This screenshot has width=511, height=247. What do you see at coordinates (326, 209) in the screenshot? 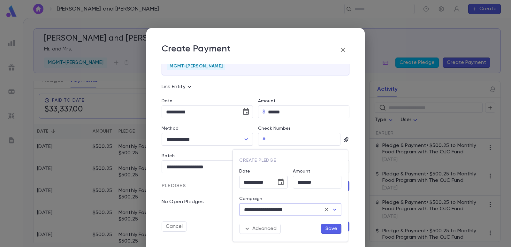
I see `button: Clear` at bounding box center [326, 209].